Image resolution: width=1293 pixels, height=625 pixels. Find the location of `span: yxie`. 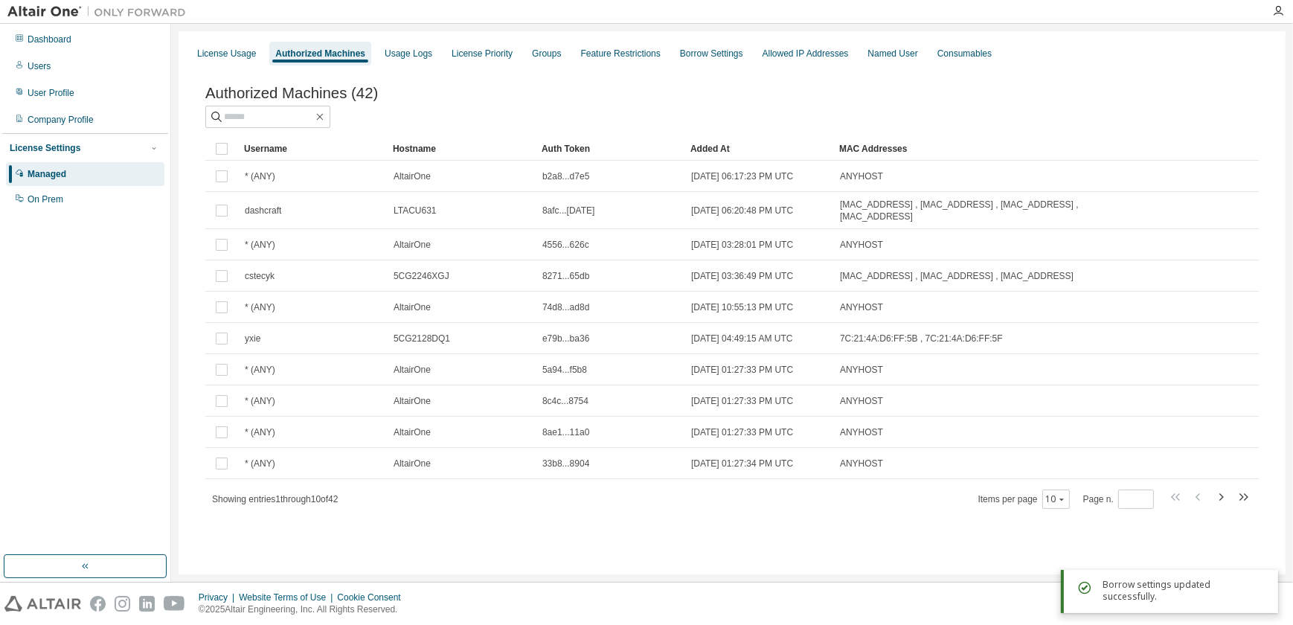

span: yxie is located at coordinates (252, 339).